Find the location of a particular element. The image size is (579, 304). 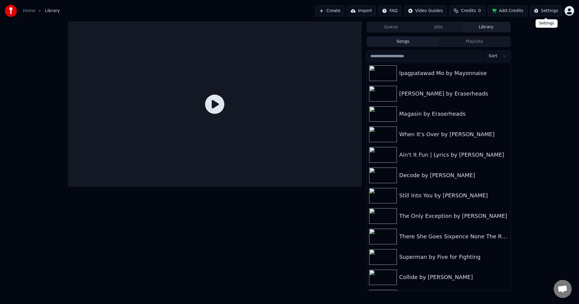

nav: breadcrumb is located at coordinates (41, 11).